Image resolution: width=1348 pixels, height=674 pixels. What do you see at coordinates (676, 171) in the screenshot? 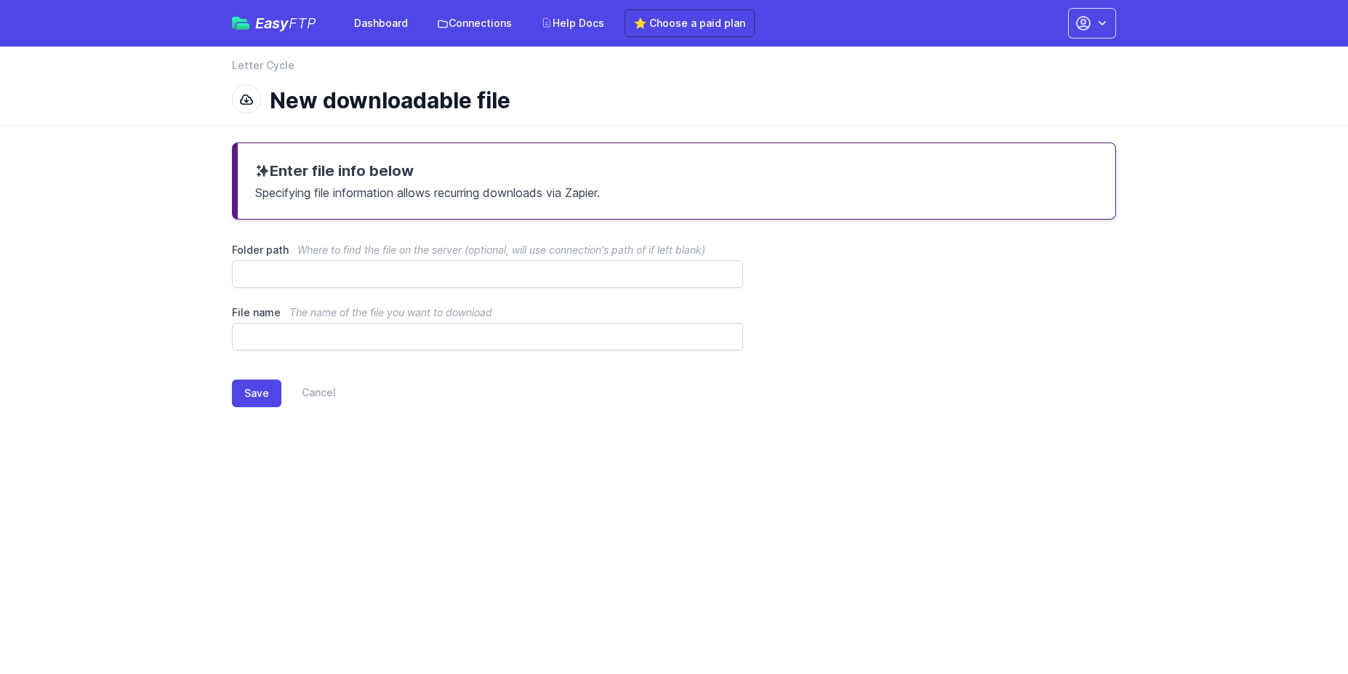
I see `h3: Enter file info below` at bounding box center [676, 171].